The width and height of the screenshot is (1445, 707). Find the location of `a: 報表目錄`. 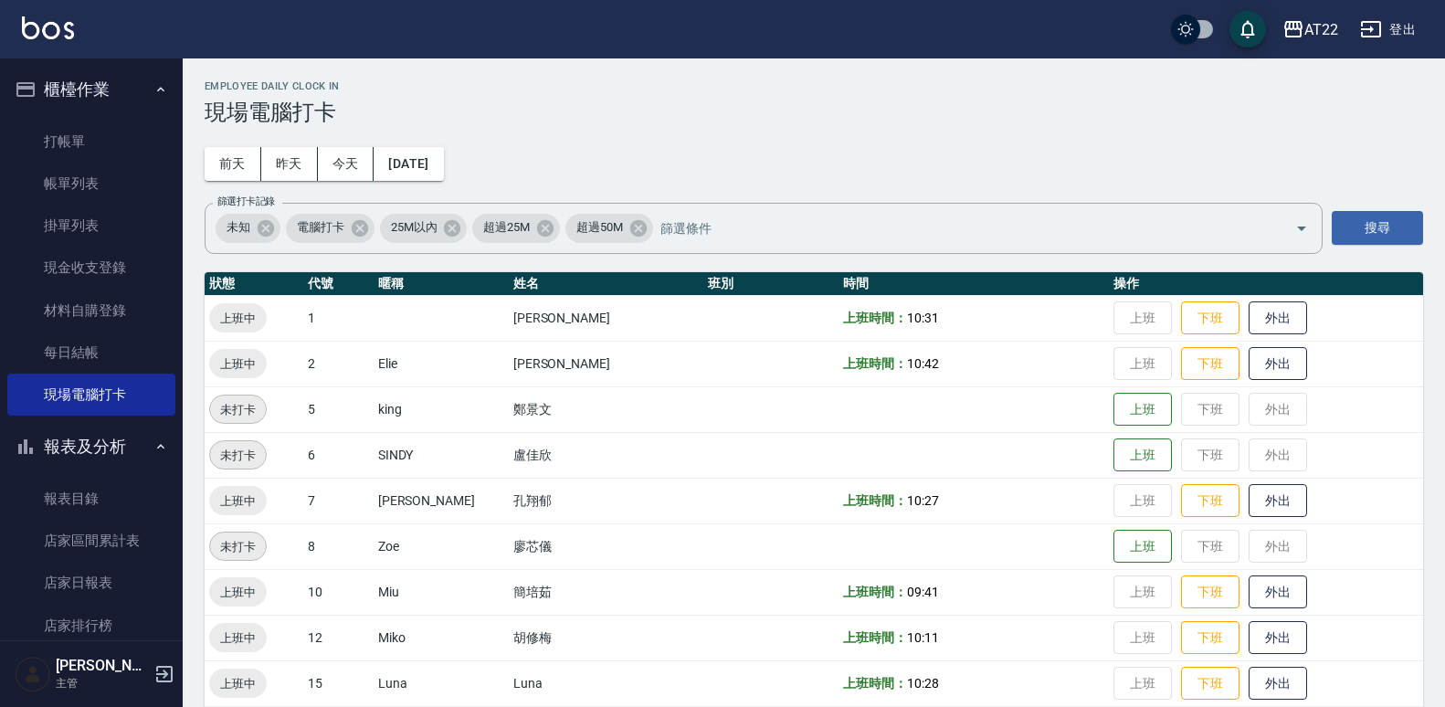

a: 報表目錄 is located at coordinates (91, 499).